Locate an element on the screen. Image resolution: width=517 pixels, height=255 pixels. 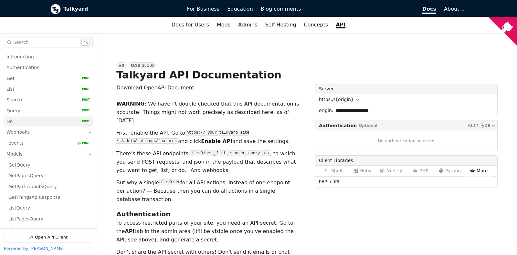
p: First, enable the API. Go to and click and save the settings. is located at coordinates (208, 137).